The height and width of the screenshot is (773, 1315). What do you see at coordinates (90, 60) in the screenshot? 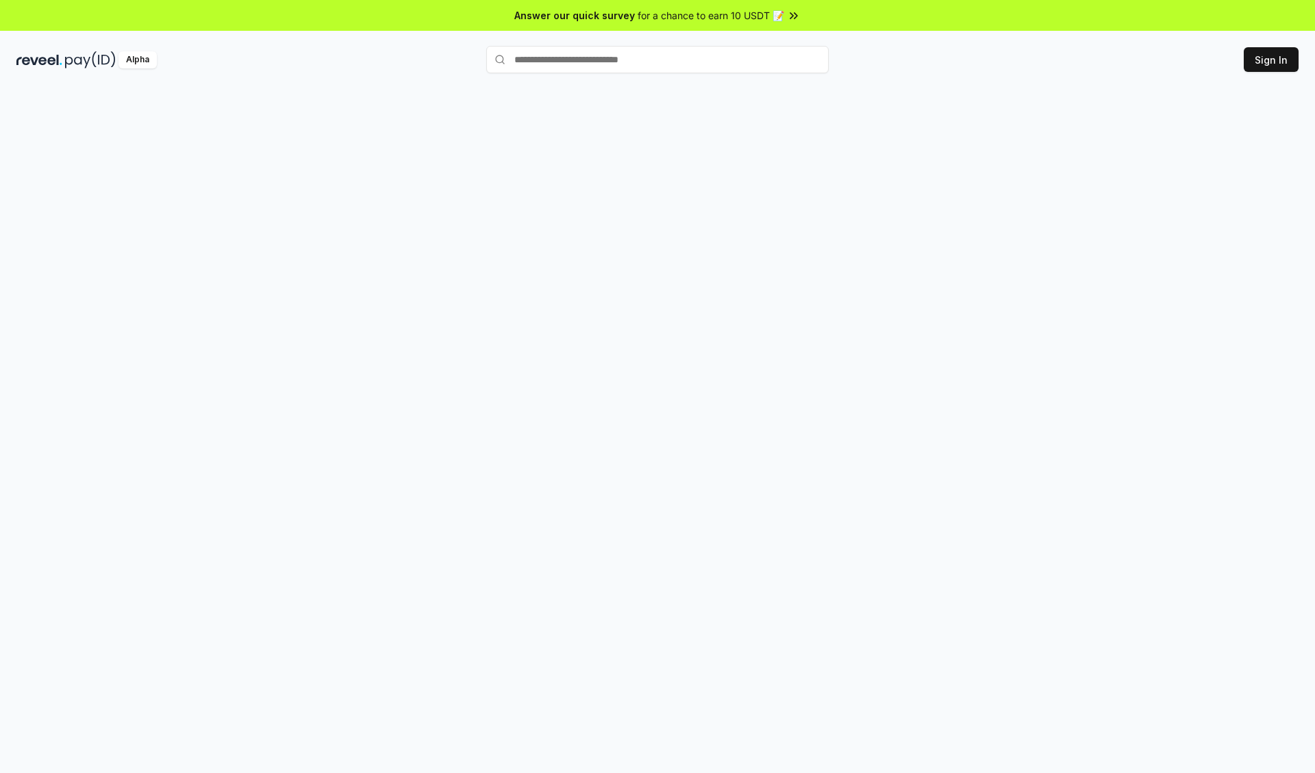
I see `img: pay_id` at bounding box center [90, 60].